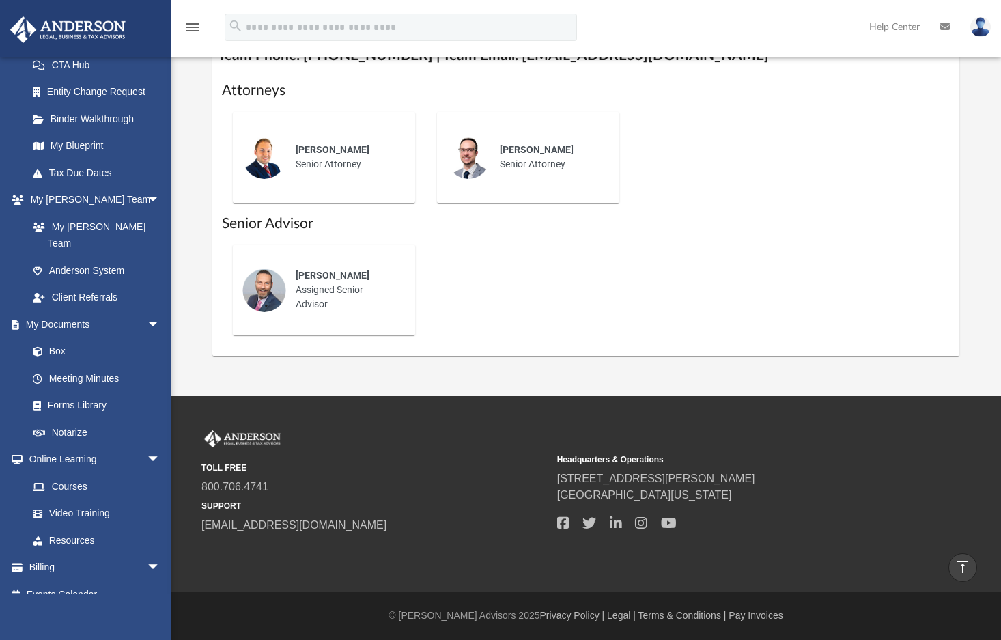  What do you see at coordinates (95, 567) in the screenshot?
I see `a: Billingarrow_drop_down` at bounding box center [95, 567].